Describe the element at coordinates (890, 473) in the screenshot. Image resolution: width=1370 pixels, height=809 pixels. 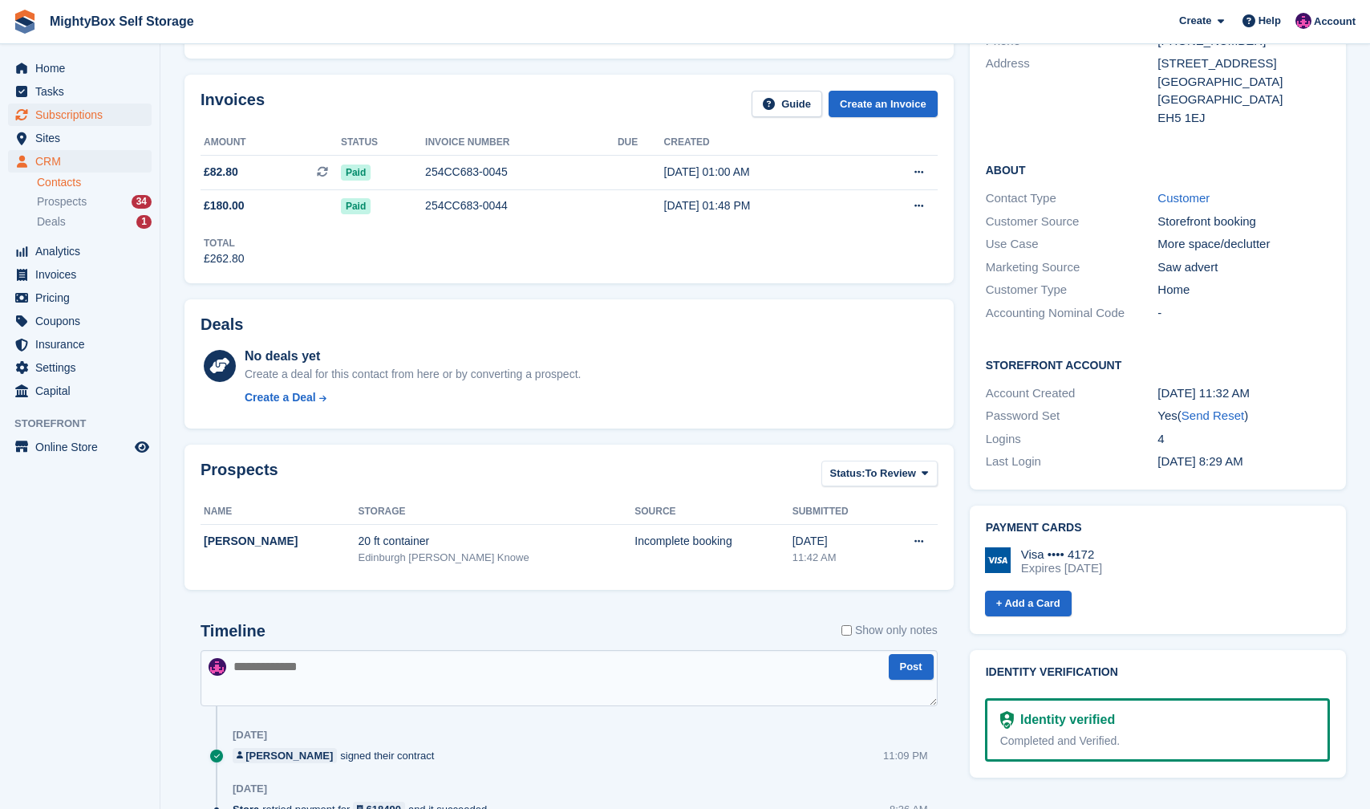
I see `span: To Review` at that location.